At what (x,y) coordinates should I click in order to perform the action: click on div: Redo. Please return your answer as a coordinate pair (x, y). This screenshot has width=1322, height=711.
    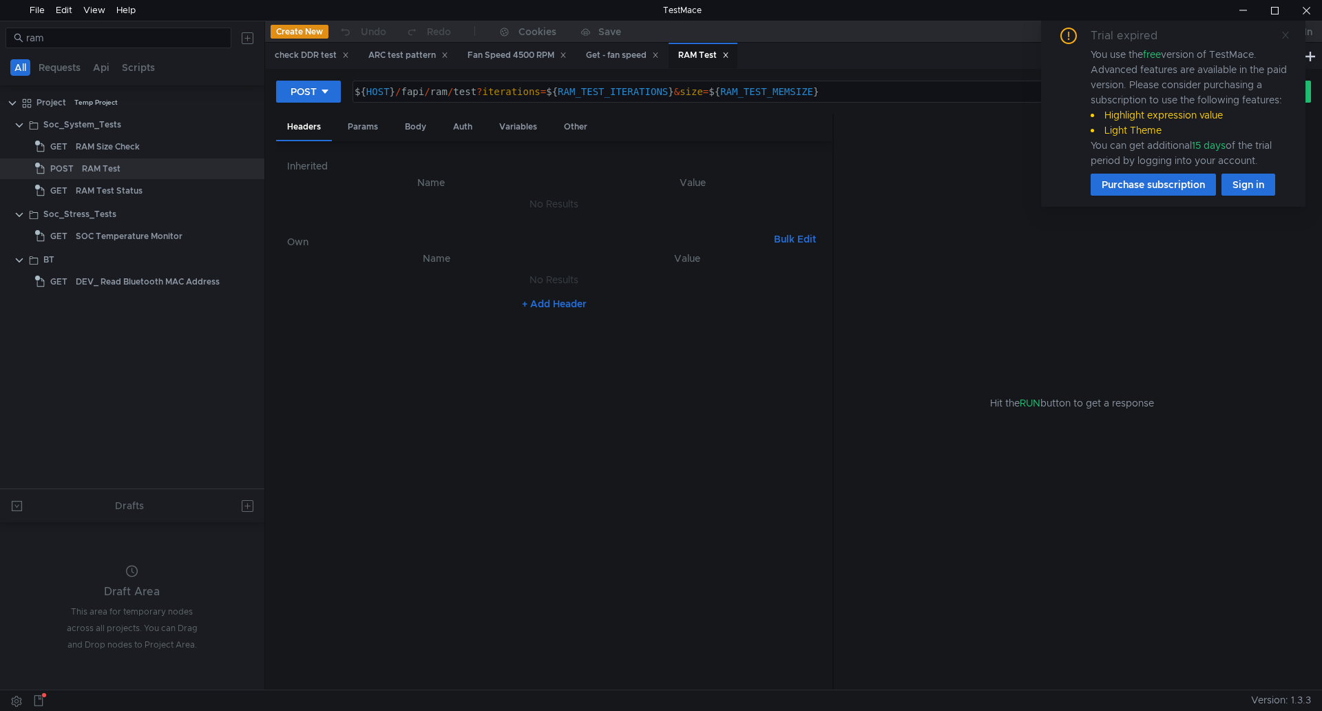
    Looking at the image, I should click on (439, 32).